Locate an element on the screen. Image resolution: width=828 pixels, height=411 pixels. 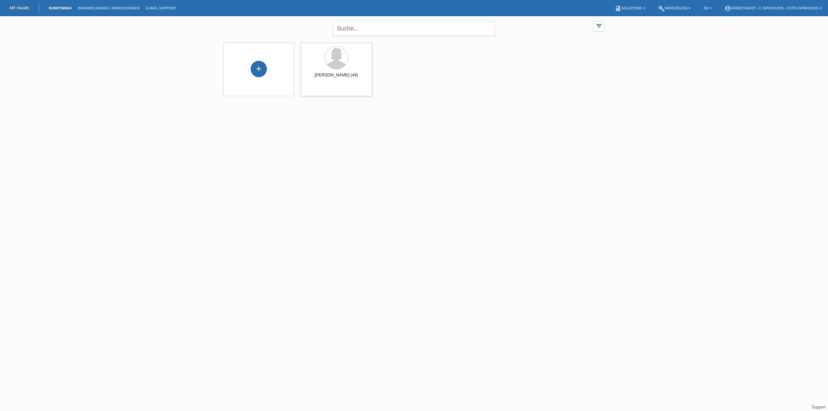
a: Support is located at coordinates (819, 407).